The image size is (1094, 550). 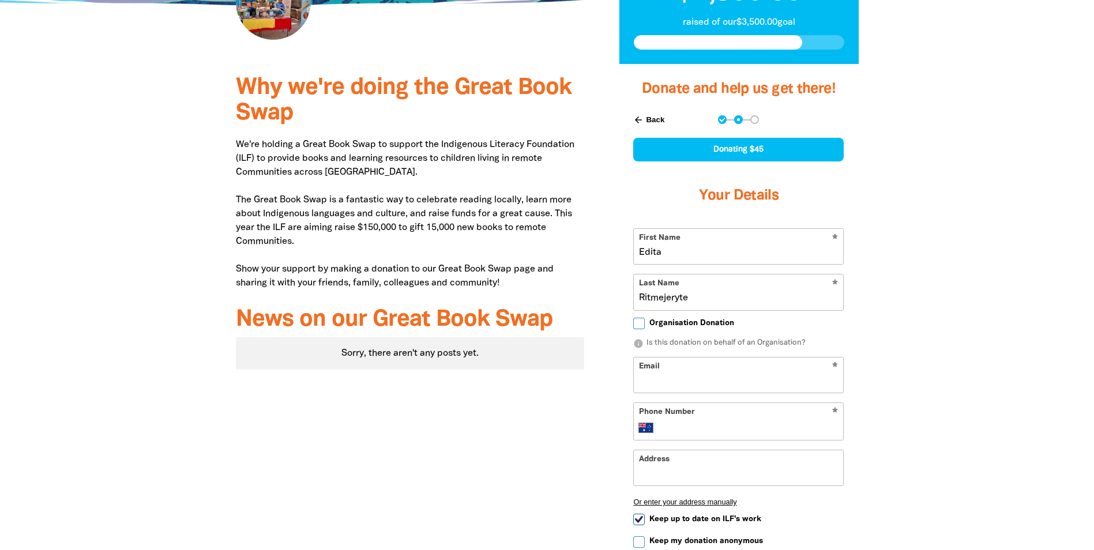 I want to click on span: Donate and help us get there!, so click(x=739, y=89).